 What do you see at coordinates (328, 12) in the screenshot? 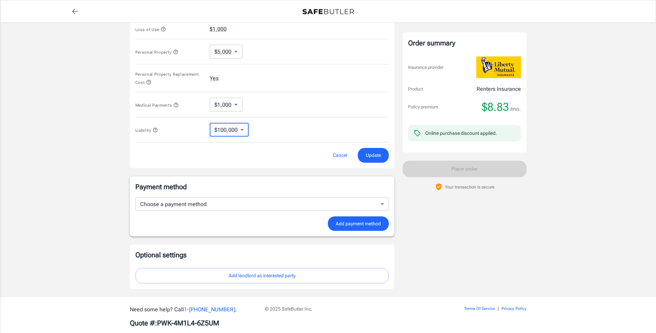
I see `img: Back to quotes` at bounding box center [328, 12].